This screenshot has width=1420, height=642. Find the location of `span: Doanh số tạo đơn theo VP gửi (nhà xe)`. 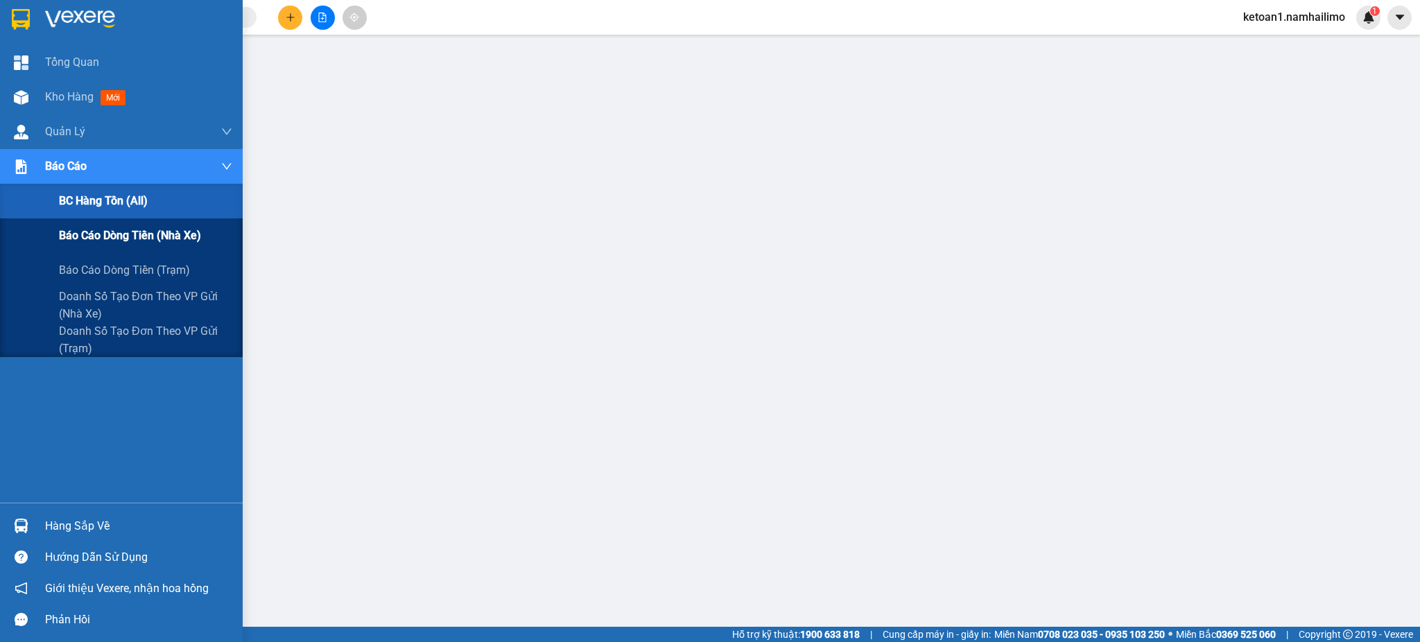

span: Doanh số tạo đơn theo VP gửi (nhà xe) is located at coordinates (146, 305).